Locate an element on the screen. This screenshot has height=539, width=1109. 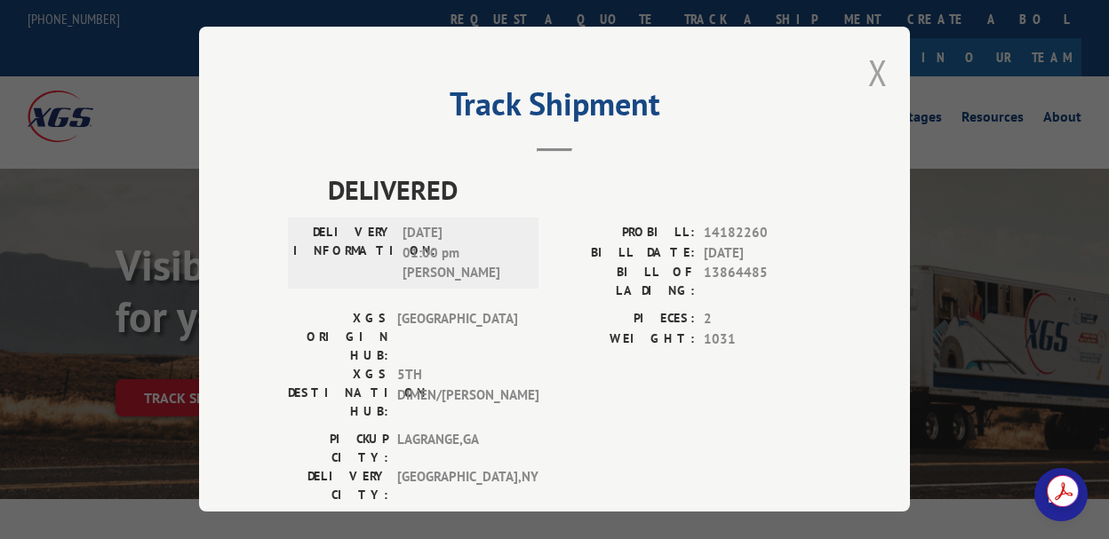
label: DELIVERY CITY: is located at coordinates (338, 486).